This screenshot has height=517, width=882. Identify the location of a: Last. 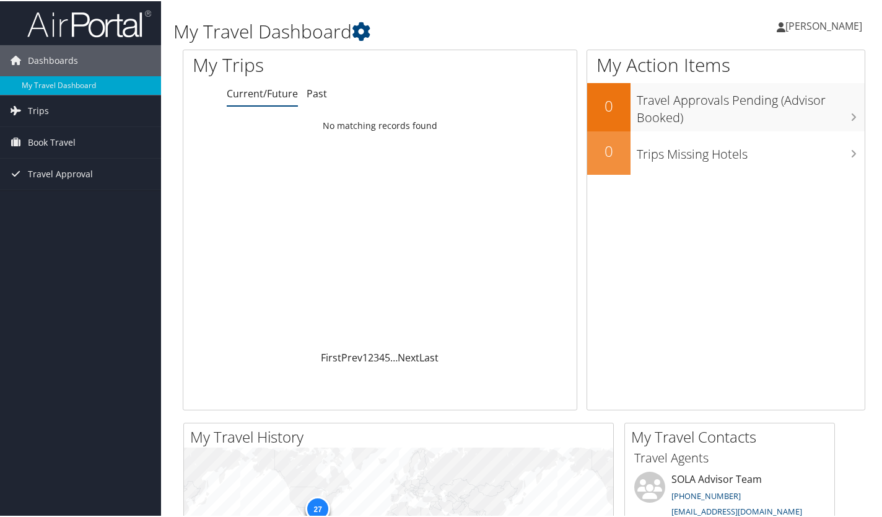
(429, 356).